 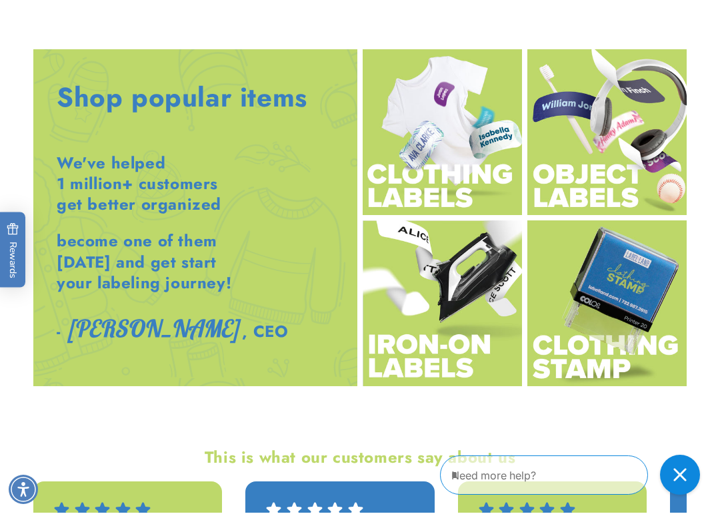 What do you see at coordinates (606, 145) in the screenshot?
I see `img: Objects label options` at bounding box center [606, 145].